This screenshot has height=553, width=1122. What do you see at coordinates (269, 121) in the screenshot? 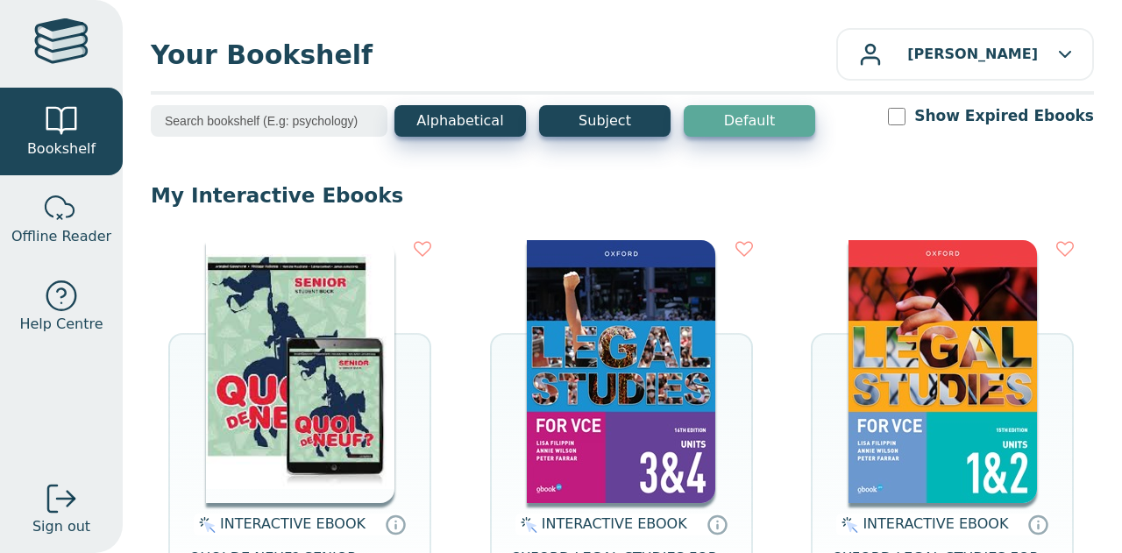
I see `input: Search bookshelf (E.g: psychology)` at bounding box center [269, 121].